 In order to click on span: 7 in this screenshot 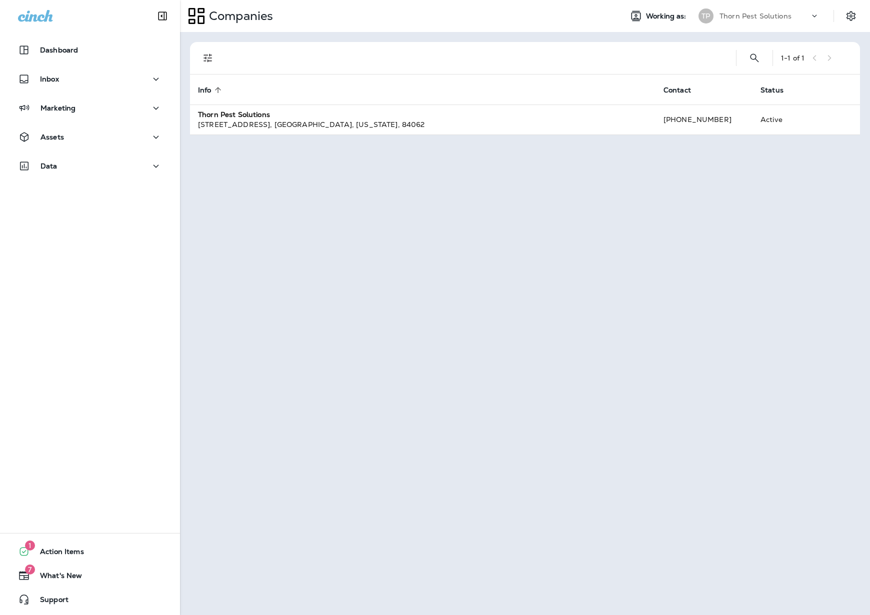, I will do `click(30, 570)`.